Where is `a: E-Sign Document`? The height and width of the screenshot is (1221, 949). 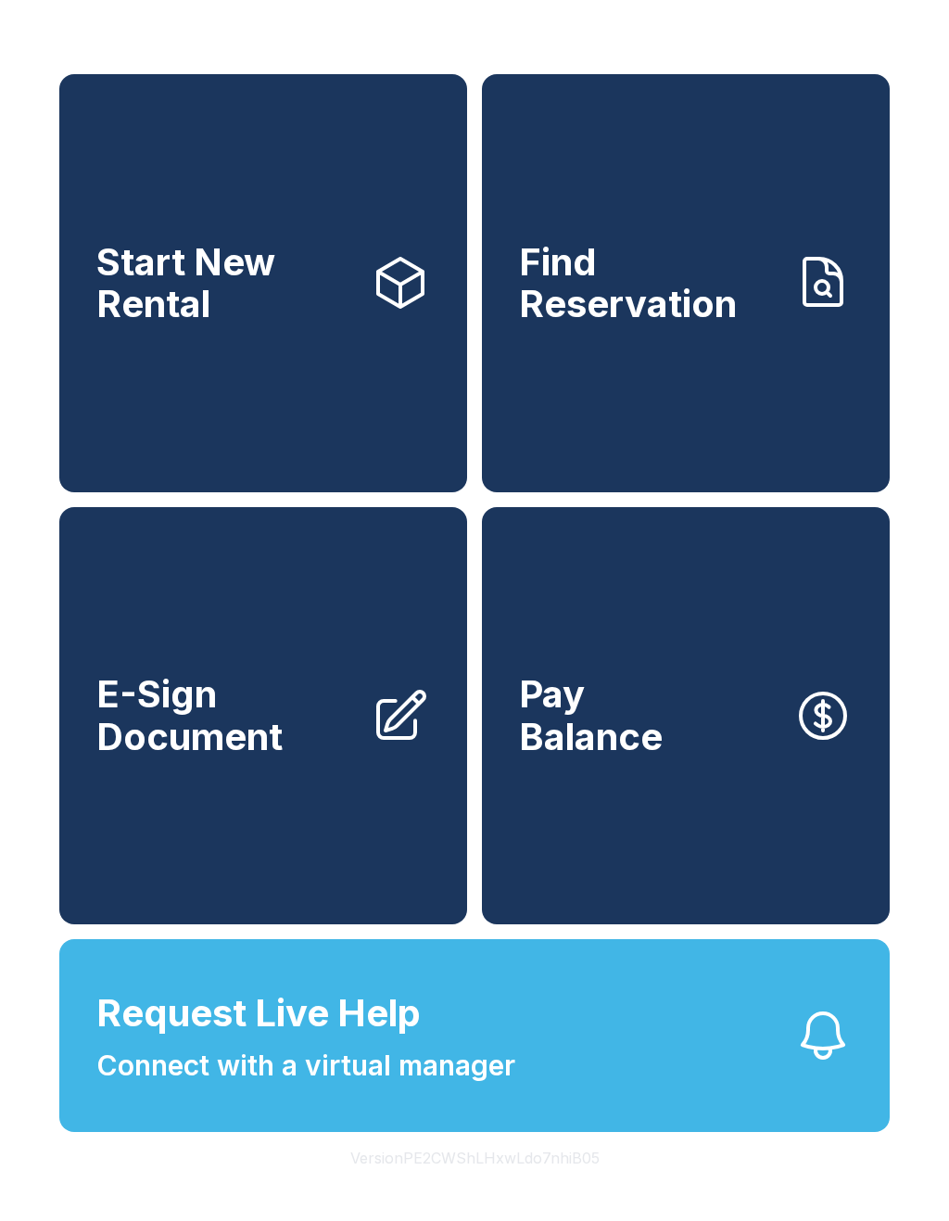 a: E-Sign Document is located at coordinates (263, 716).